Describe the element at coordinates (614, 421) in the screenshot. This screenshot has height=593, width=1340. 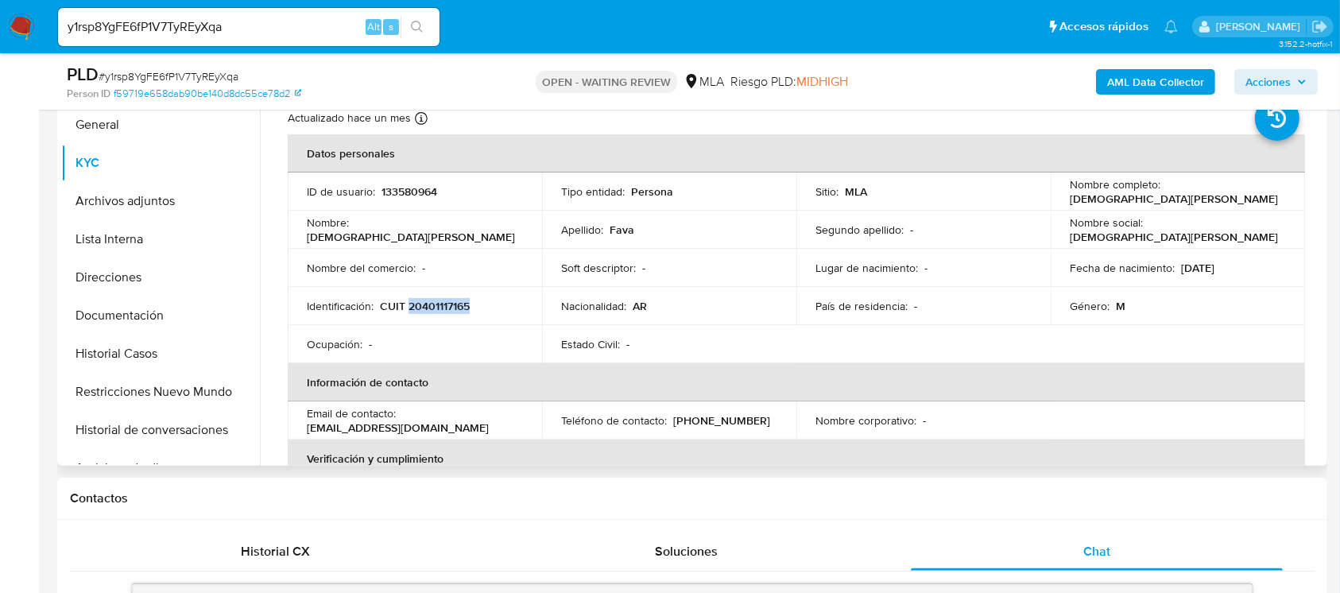
I see `p: Teléfono de contacto :` at that location.